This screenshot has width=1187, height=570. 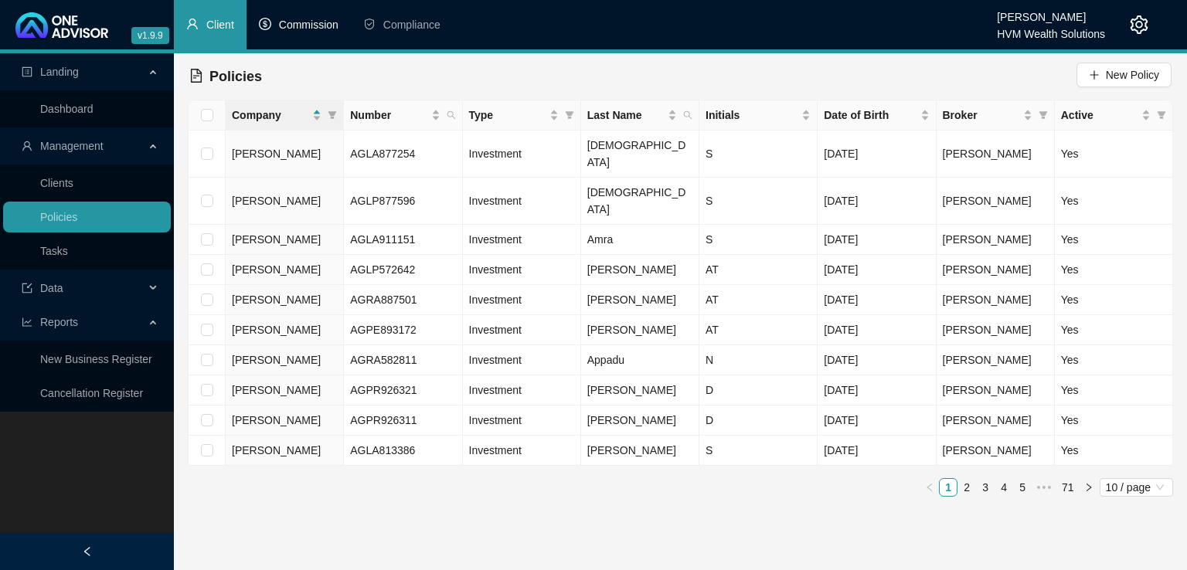 What do you see at coordinates (640, 115) in the screenshot?
I see `th: Last Name` at bounding box center [640, 115].